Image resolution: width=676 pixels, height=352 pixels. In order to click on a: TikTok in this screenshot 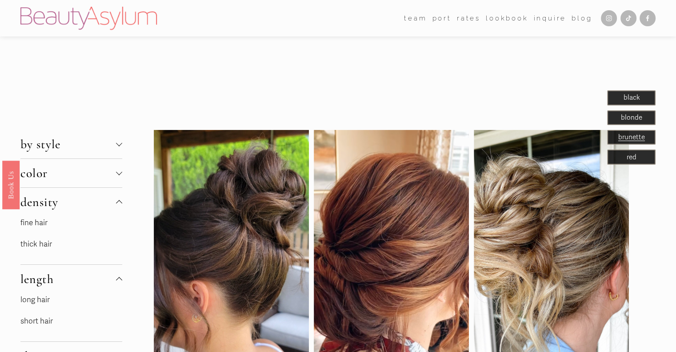, I will do `click(629, 18)`.